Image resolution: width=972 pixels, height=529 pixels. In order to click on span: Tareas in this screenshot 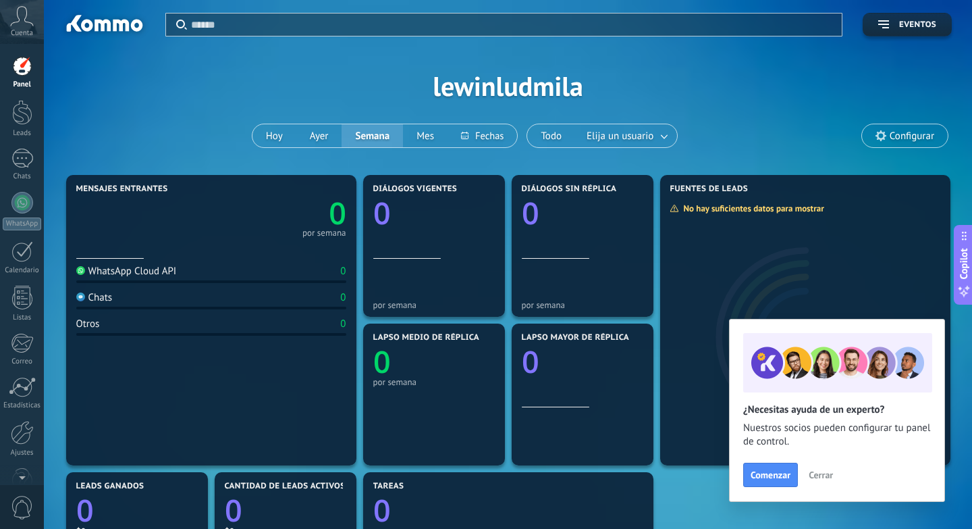, I will do `click(389, 486)`.